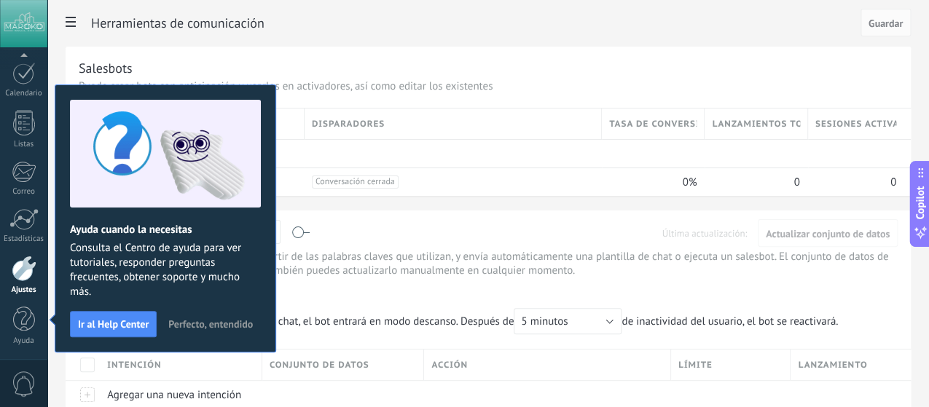 Image resolution: width=929 pixels, height=407 pixels. What do you see at coordinates (649, 182) in the screenshot?
I see `div: 0%` at bounding box center [649, 182].